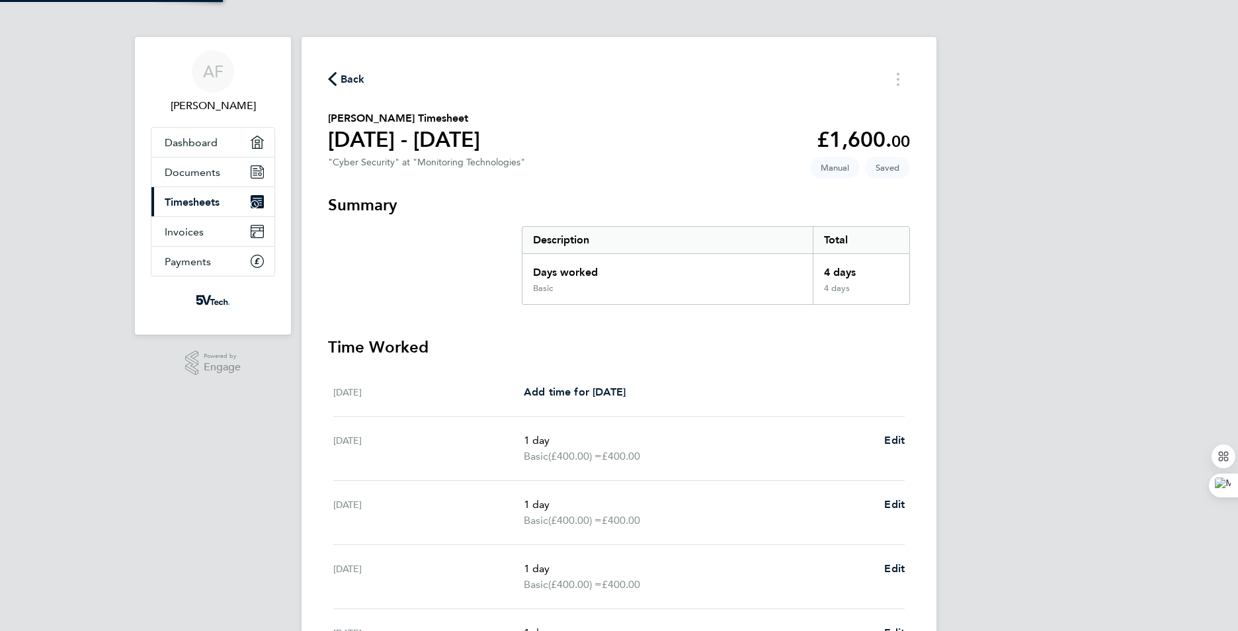 Image resolution: width=1238 pixels, height=631 pixels. I want to click on div: Summary, so click(715, 265).